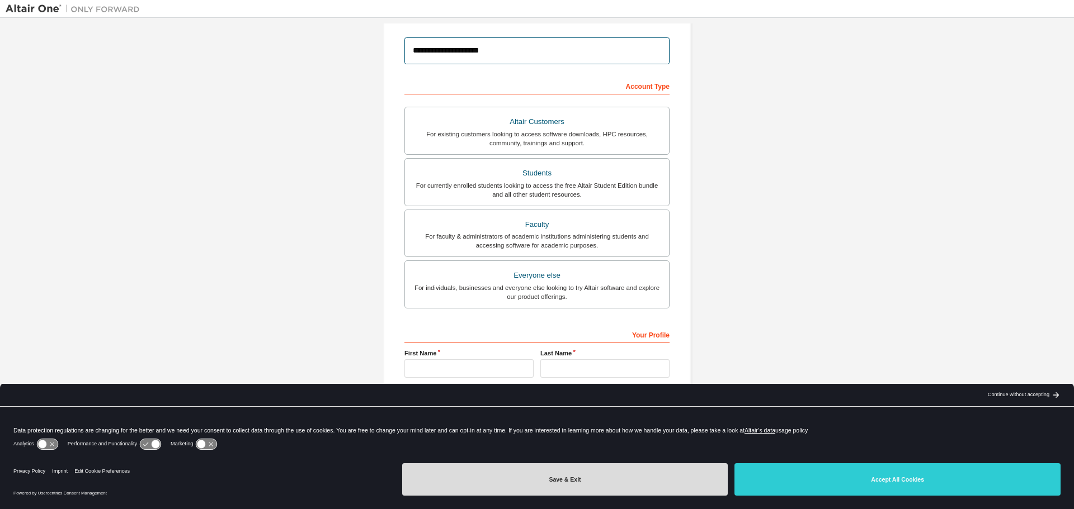  Describe the element at coordinates (537, 292) in the screenshot. I see `div: For individuals, businesses and everyone else looking to try Altair software and explore our prod...` at that location.